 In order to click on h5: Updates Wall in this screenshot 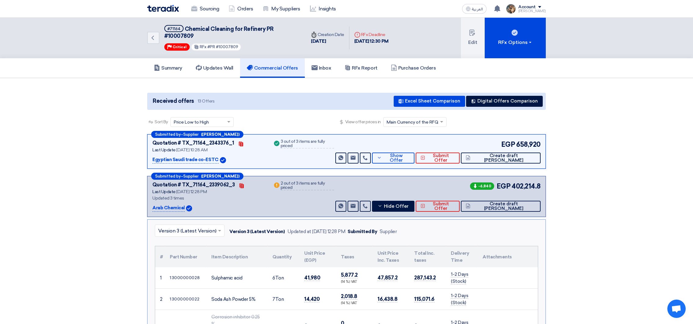, I will do `click(214, 68)`.